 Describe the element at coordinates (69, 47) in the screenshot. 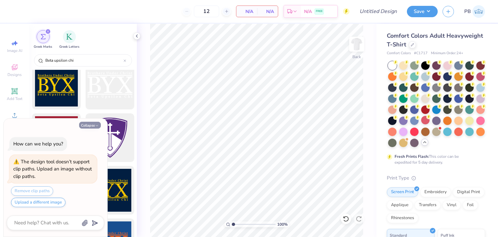

I see `span: Greek Letters` at that location.